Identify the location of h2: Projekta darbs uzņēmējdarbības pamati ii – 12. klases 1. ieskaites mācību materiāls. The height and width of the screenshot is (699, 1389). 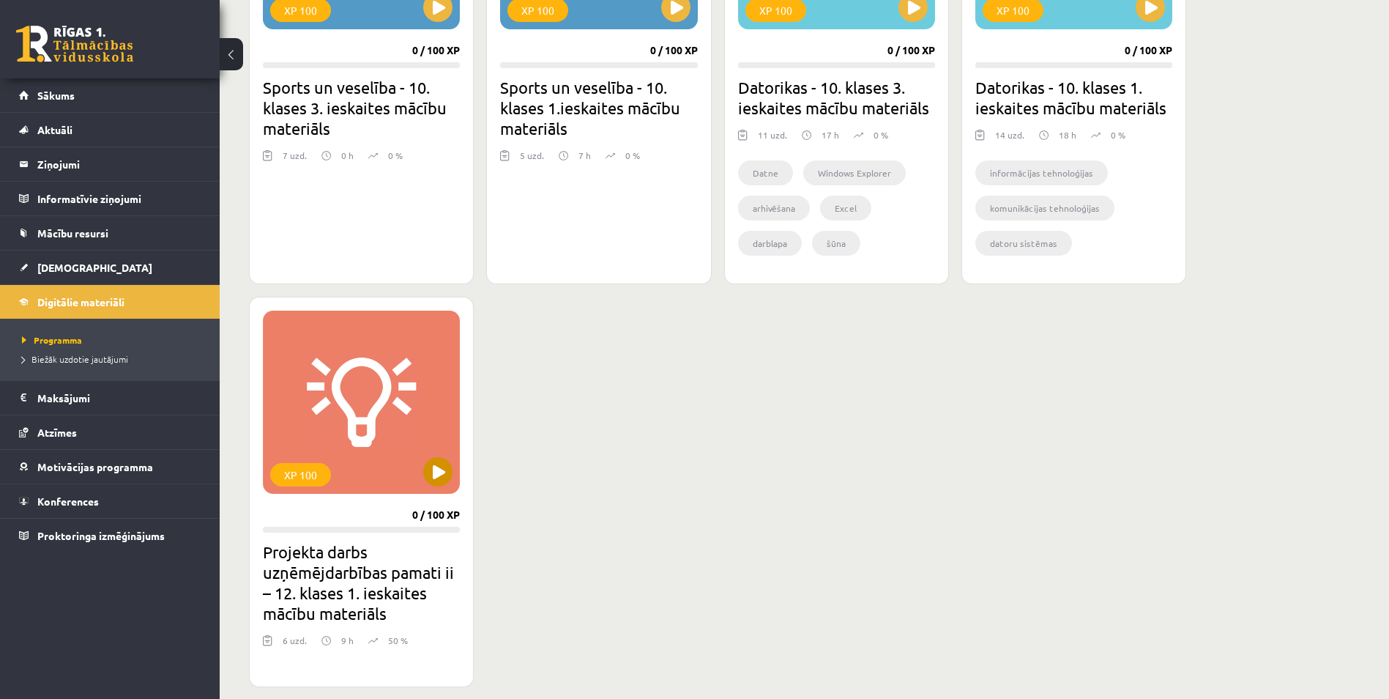
(361, 582).